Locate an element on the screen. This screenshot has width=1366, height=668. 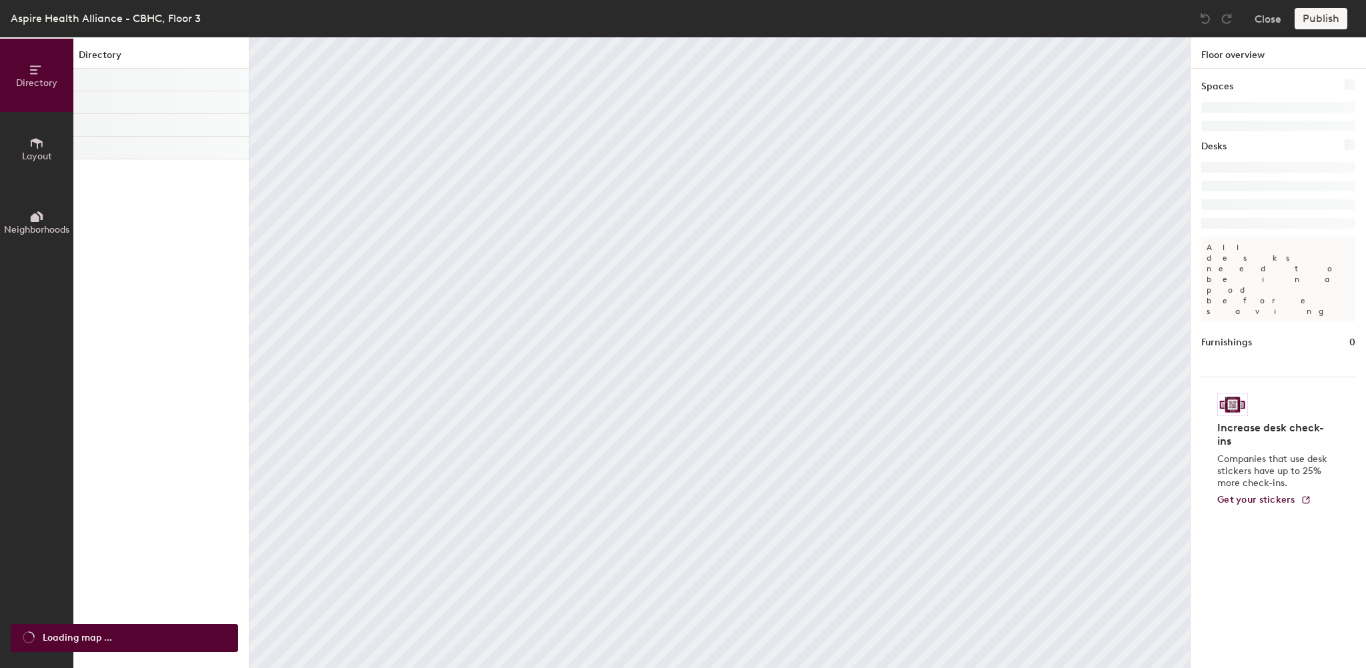
h1: Spaces is located at coordinates (1217, 87).